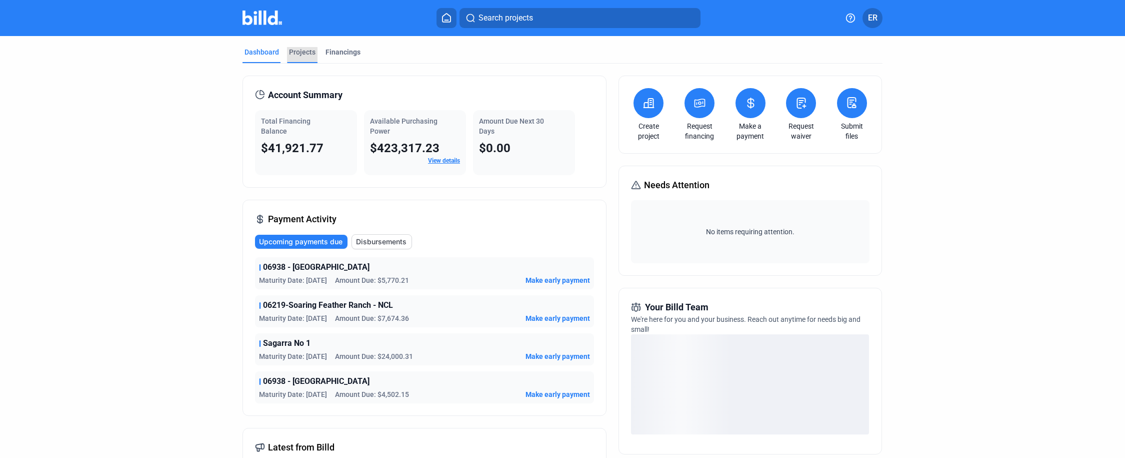 Image resolution: width=1125 pixels, height=458 pixels. What do you see at coordinates (404, 126) in the screenshot?
I see `span: Available Purchasing Power` at bounding box center [404, 126].